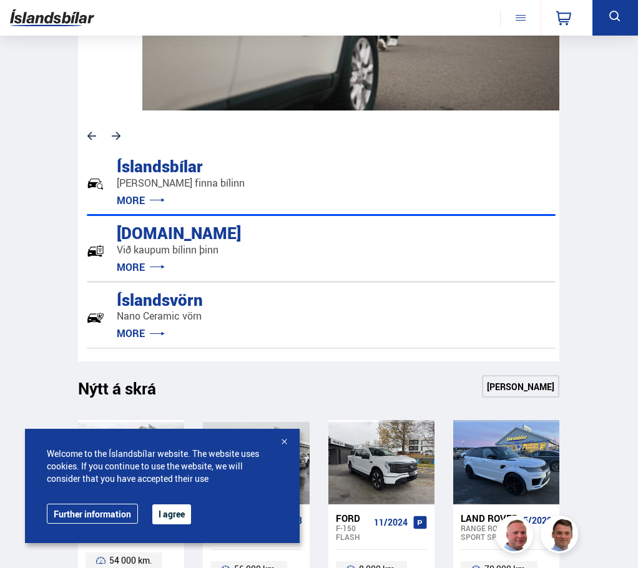 This screenshot has height=568, width=638. Describe the element at coordinates (131, 561) in the screenshot. I see `span: 54 000 km.` at that location.